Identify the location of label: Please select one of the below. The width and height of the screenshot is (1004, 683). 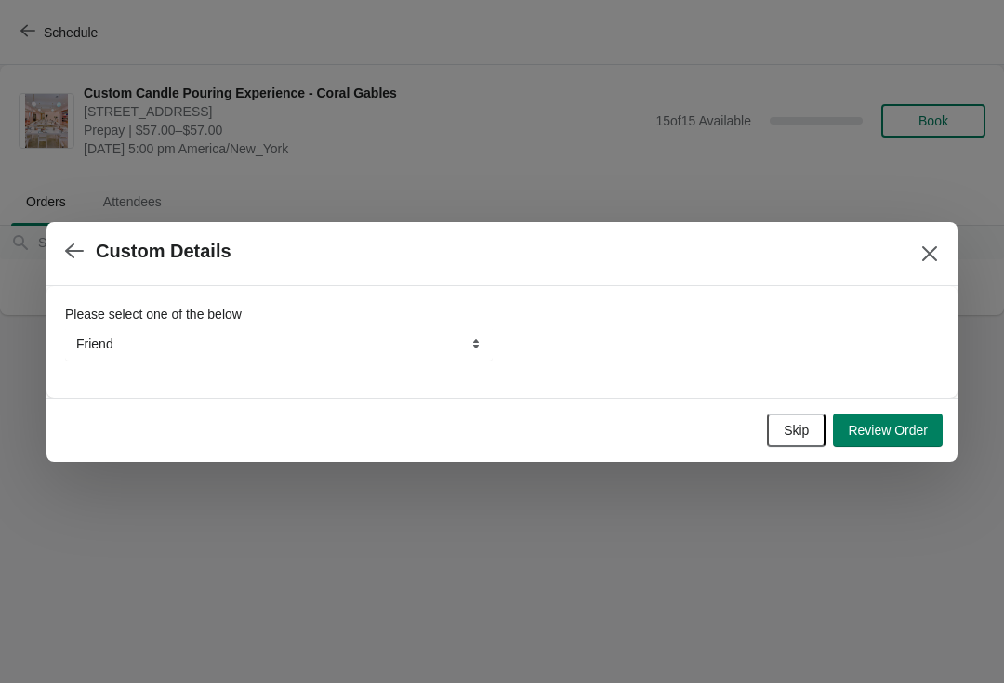
(153, 314).